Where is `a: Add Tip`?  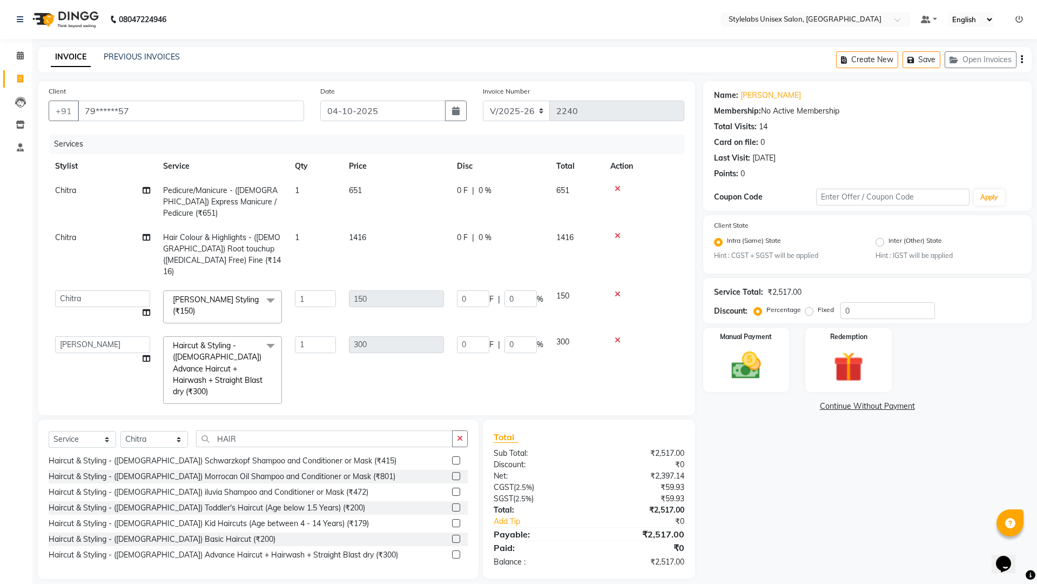
a: Add Tip is located at coordinates (546, 521).